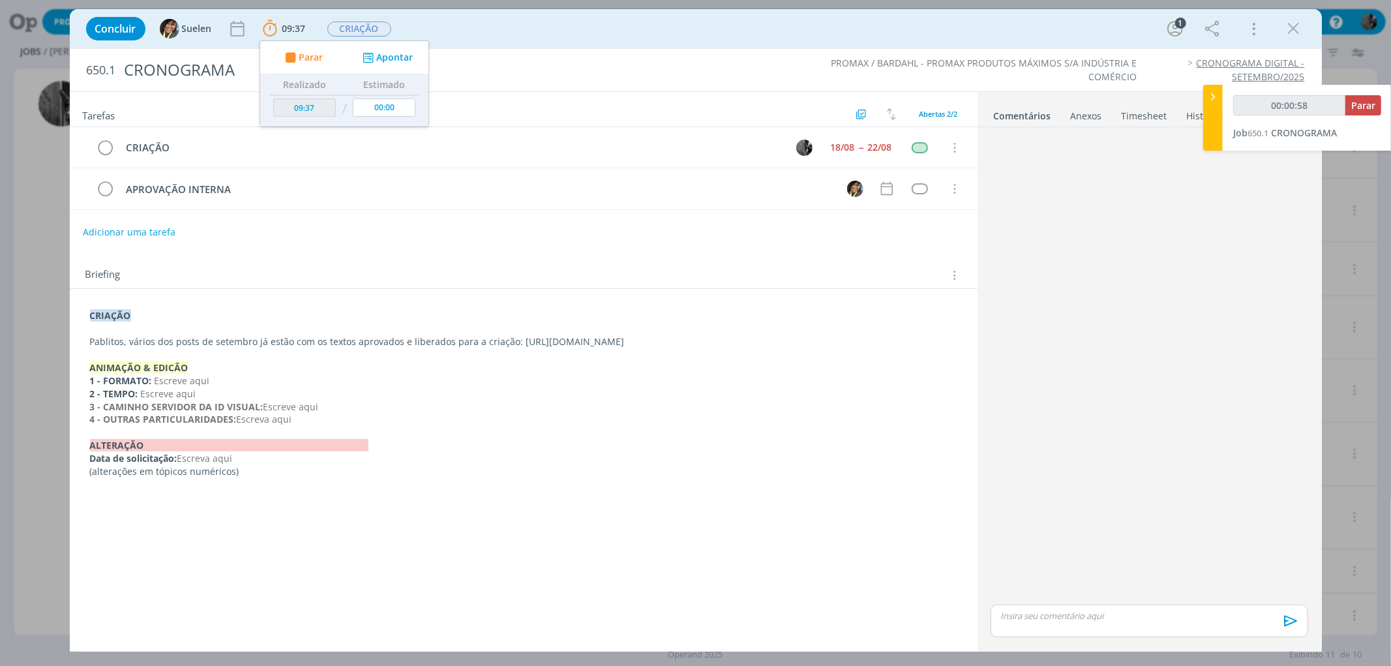 This screenshot has height=666, width=1391. Describe the element at coordinates (384, 85) in the screenshot. I see `th: Estimado` at that location.